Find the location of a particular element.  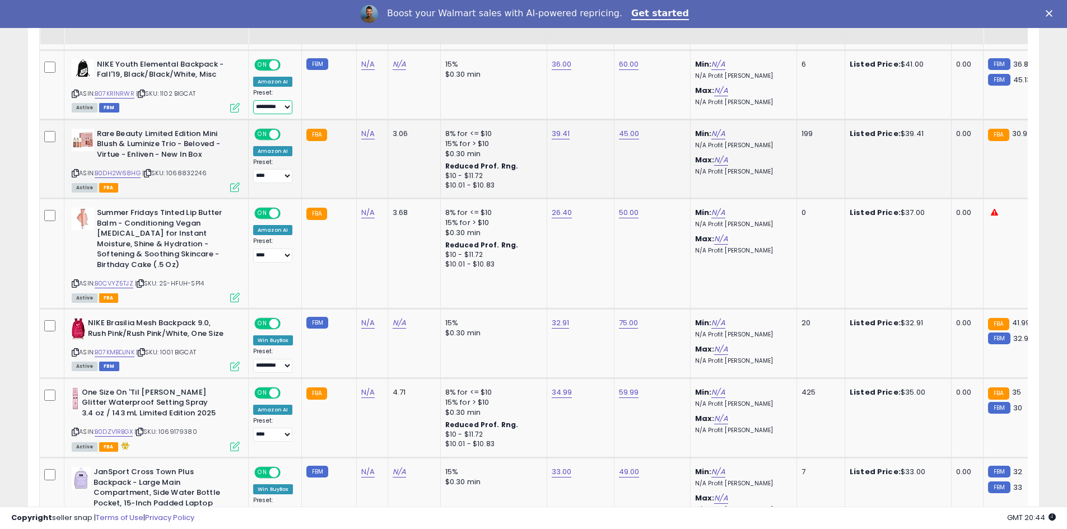

span: 30 is located at coordinates (1017, 408).